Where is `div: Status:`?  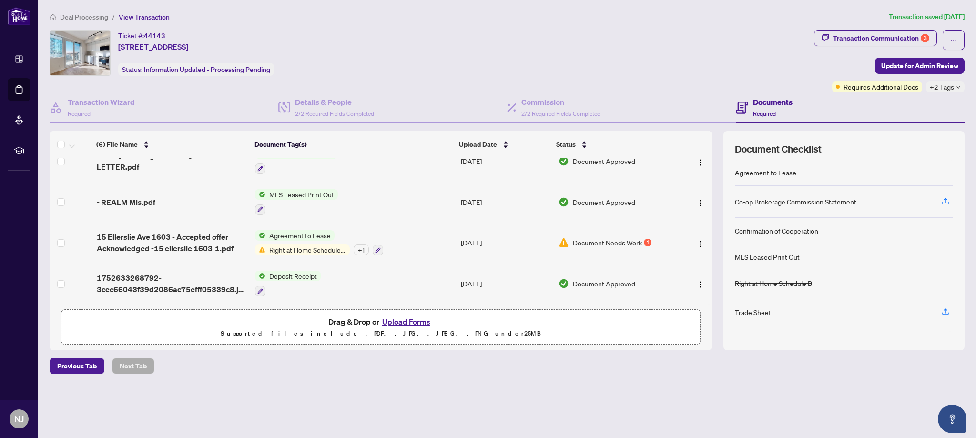 div: Status: is located at coordinates (196, 69).